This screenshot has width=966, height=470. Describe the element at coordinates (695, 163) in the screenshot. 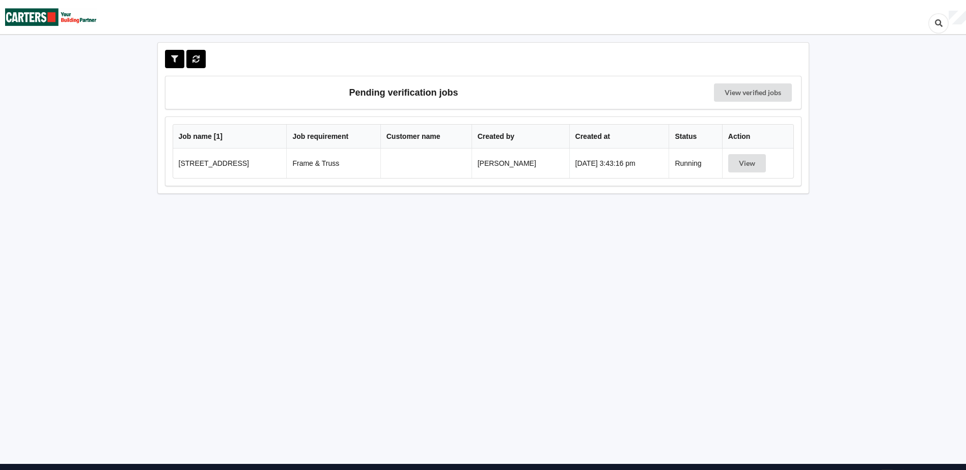

I see `td: Running` at that location.